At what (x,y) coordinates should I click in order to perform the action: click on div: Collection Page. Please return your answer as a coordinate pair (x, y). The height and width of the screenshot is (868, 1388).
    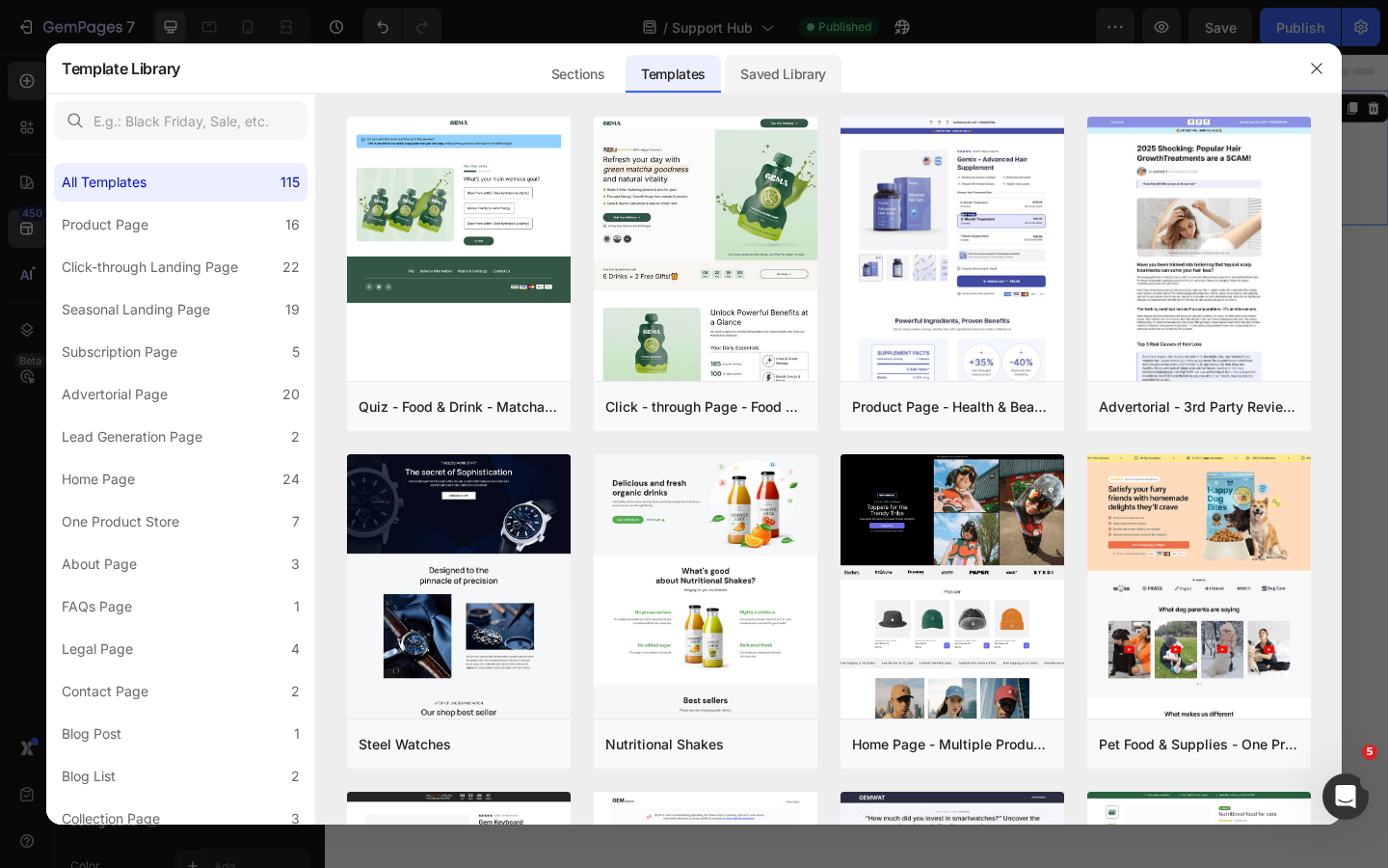
    Looking at the image, I should click on (111, 819).